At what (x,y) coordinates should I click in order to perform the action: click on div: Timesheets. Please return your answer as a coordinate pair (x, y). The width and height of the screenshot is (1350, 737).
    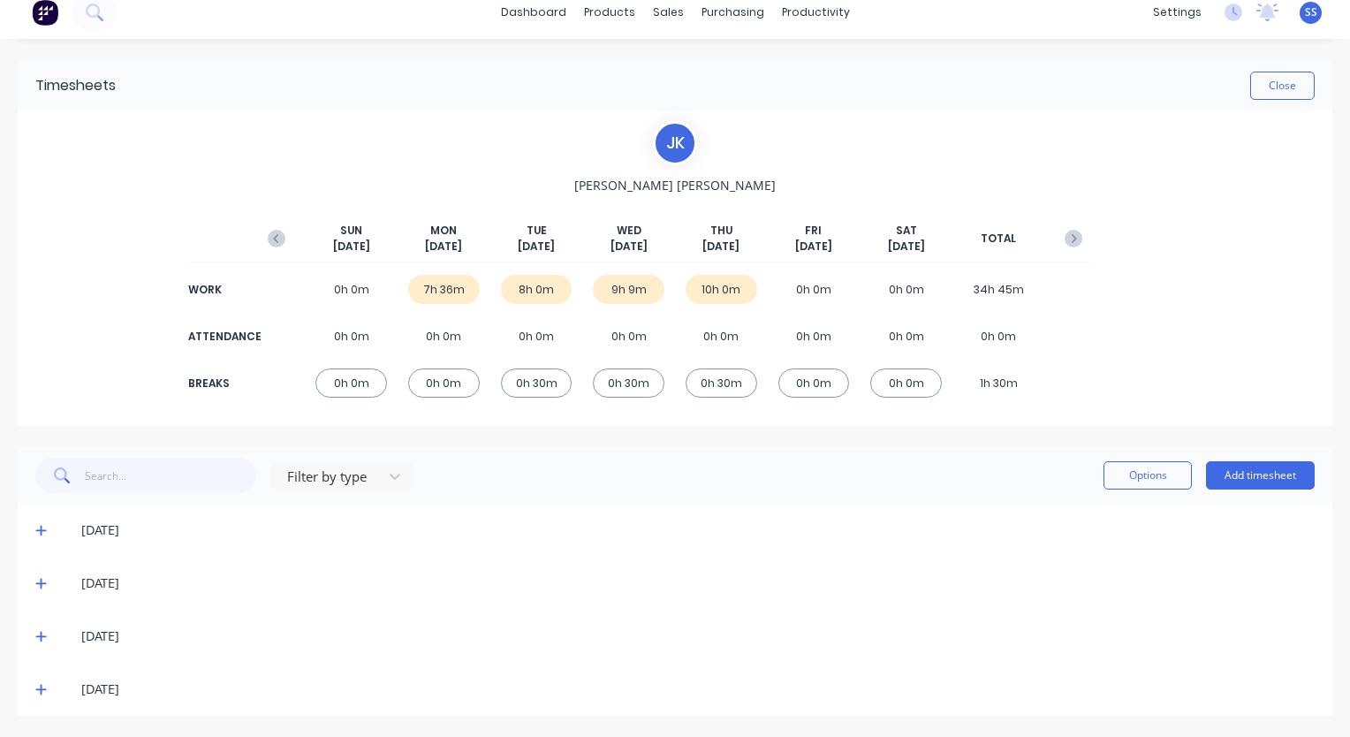
    Looking at the image, I should click on (75, 86).